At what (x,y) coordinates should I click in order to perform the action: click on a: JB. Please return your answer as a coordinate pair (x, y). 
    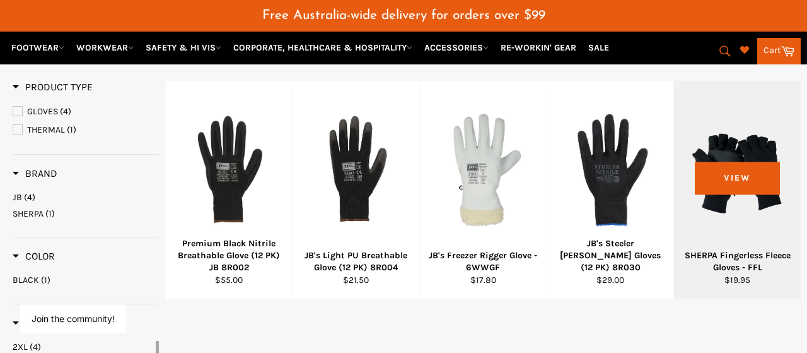
    Looking at the image, I should click on (86, 197).